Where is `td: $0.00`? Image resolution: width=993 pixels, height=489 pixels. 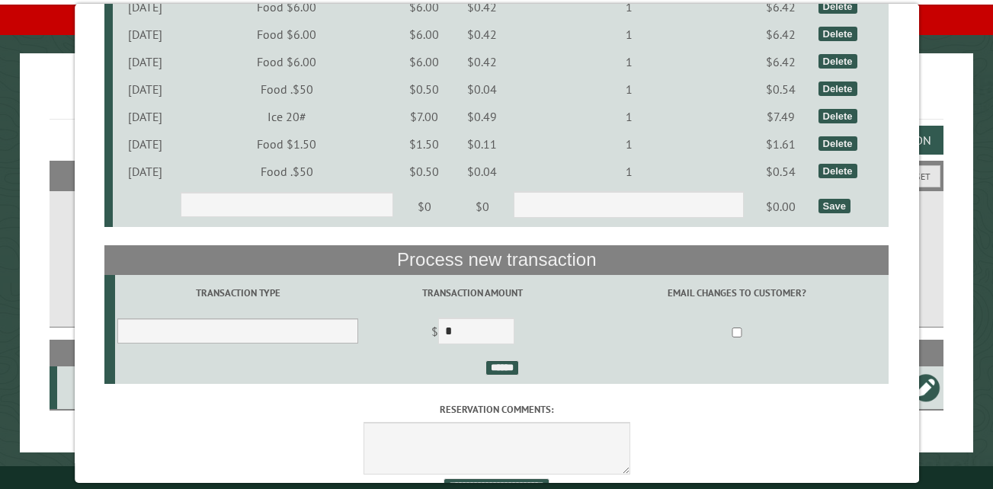
td: $0.00 is located at coordinates (780, 207).